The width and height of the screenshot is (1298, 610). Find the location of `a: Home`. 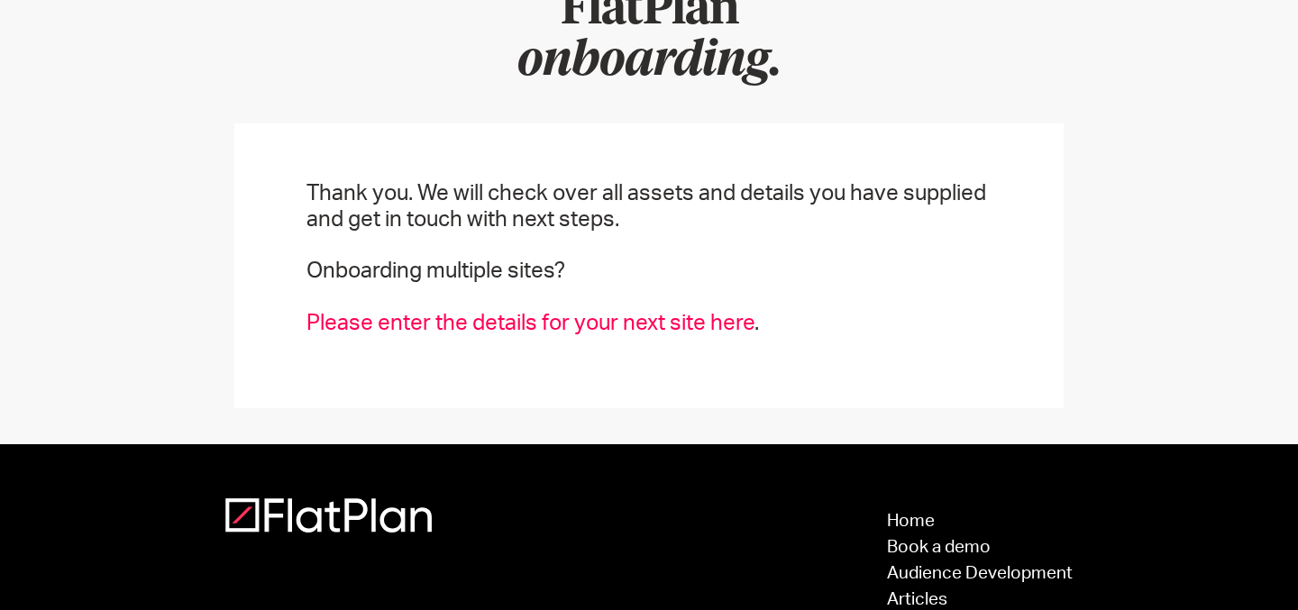

a: Home is located at coordinates (980, 521).